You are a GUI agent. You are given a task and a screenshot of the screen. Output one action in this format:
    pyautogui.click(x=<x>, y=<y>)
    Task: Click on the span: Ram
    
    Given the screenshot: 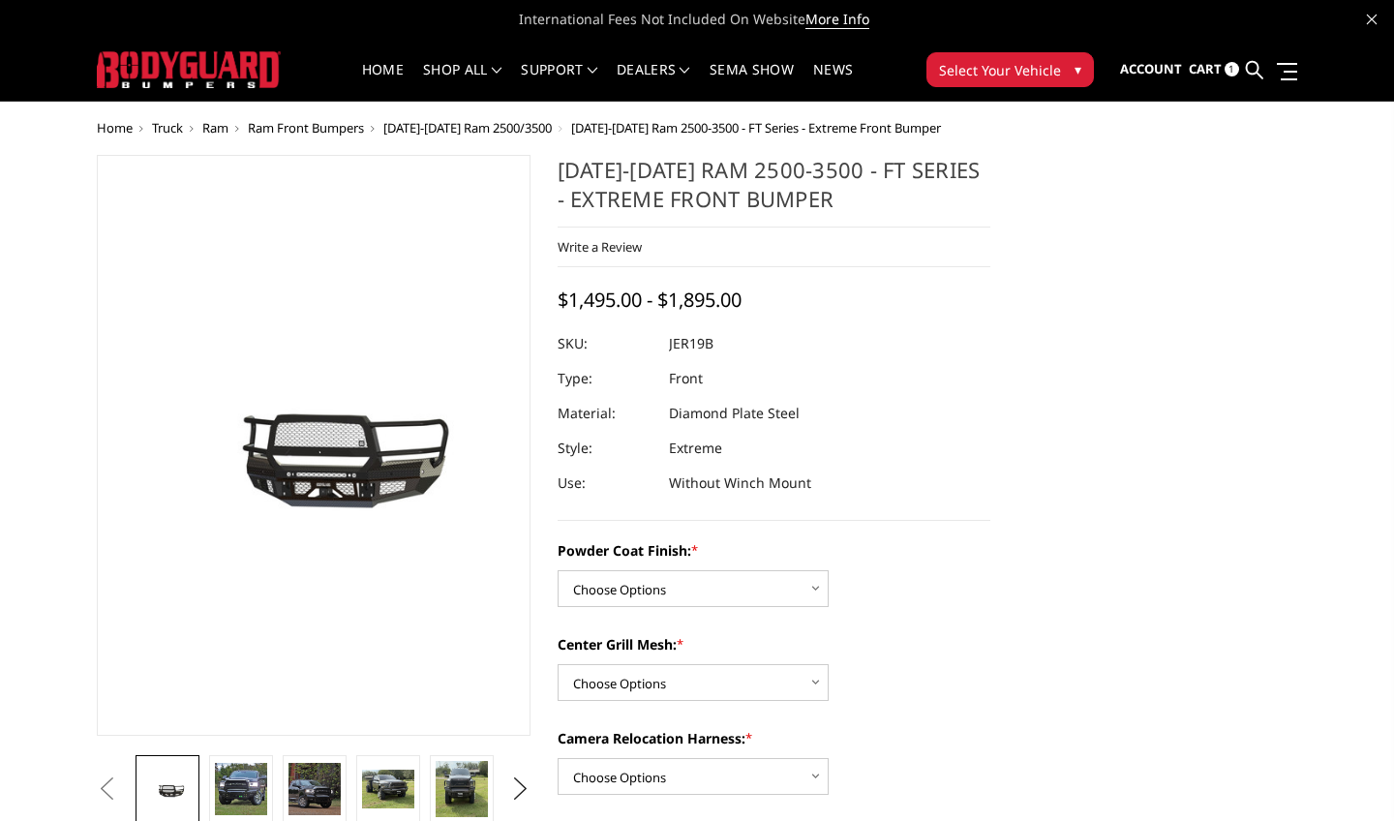 What is the action you would take?
    pyautogui.click(x=215, y=128)
    